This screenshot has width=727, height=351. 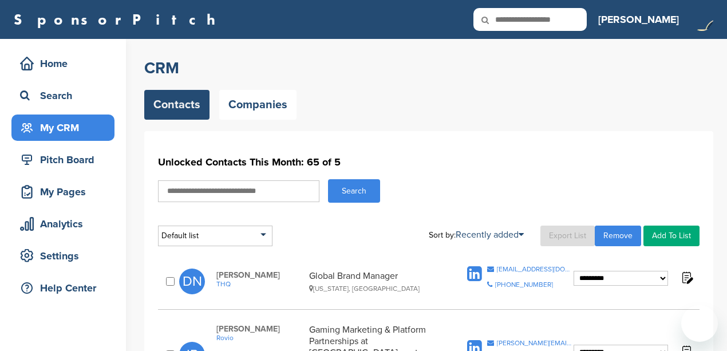 I want to click on a: Home, so click(x=63, y=64).